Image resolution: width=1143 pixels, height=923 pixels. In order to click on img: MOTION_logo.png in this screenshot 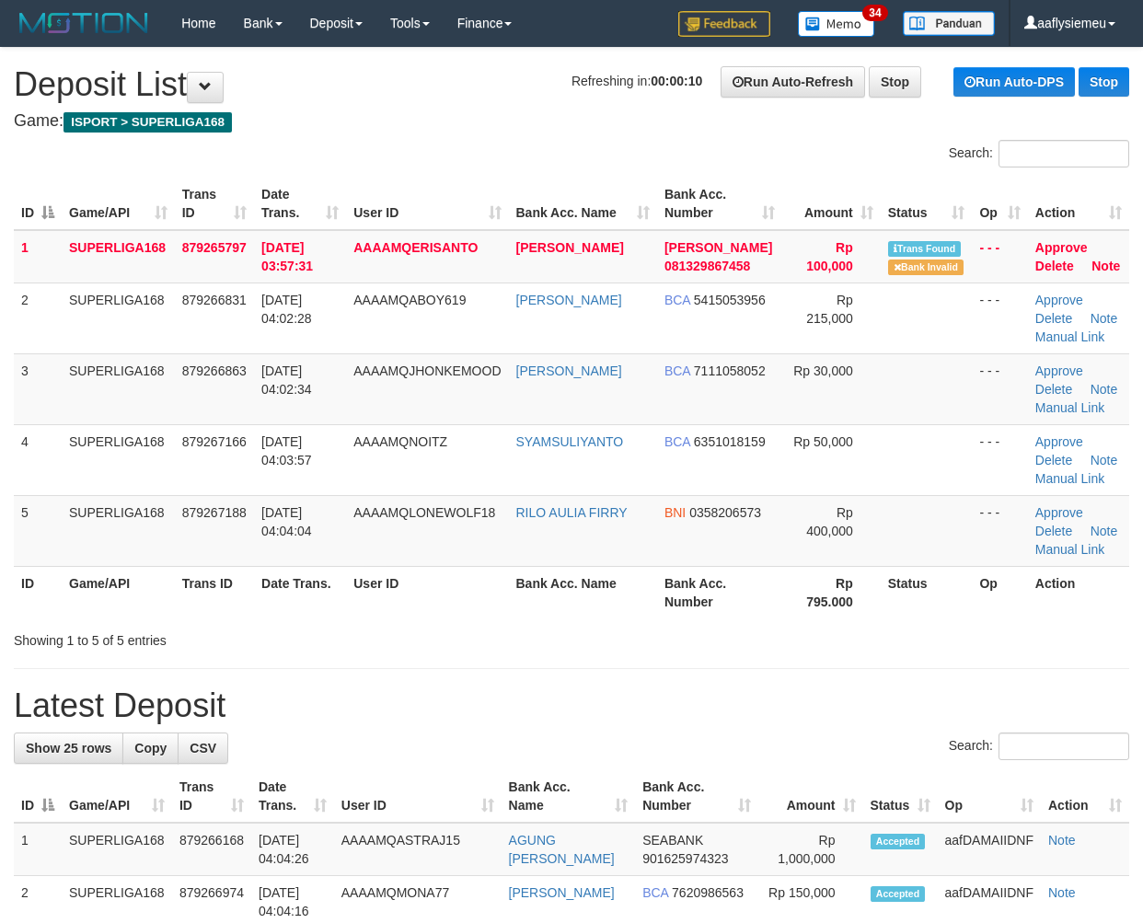, I will do `click(84, 23)`.